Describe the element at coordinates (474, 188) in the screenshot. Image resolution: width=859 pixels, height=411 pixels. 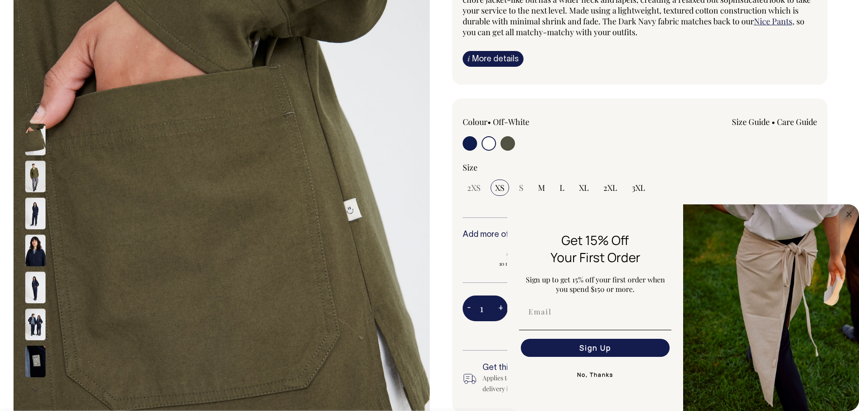
I see `input: 2XS` at that location.